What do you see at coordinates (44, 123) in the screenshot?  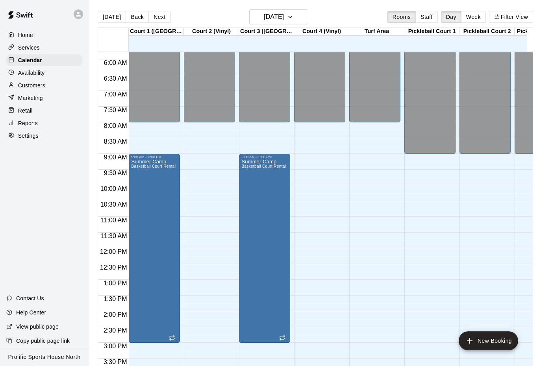 I see `div: Reports` at bounding box center [44, 123].